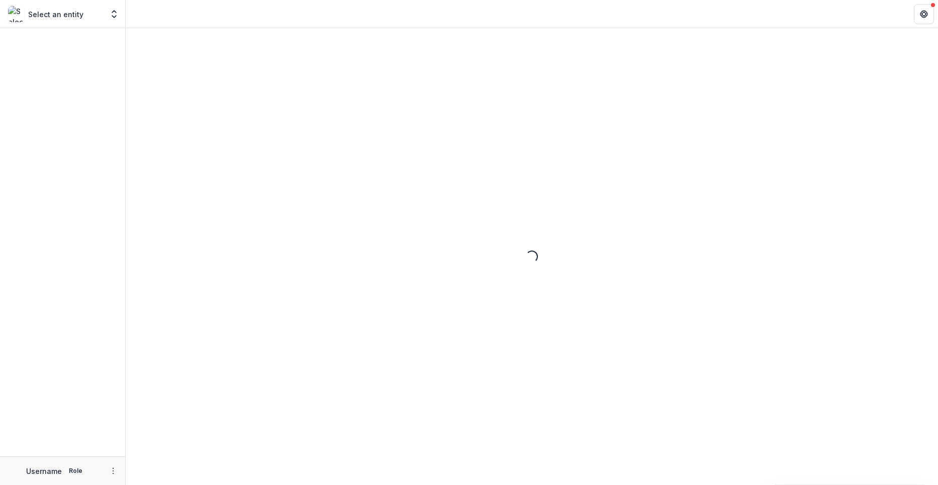  Describe the element at coordinates (924, 14) in the screenshot. I see `button: Get Help` at that location.